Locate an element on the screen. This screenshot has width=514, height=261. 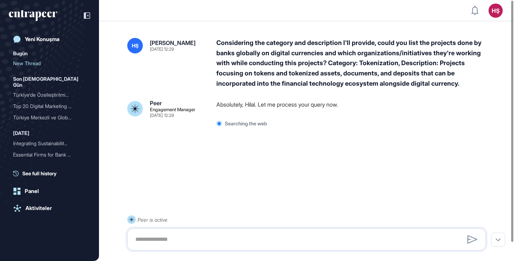
div: Türkiye Merkezli ve Globa... is located at coordinates (47, 117).